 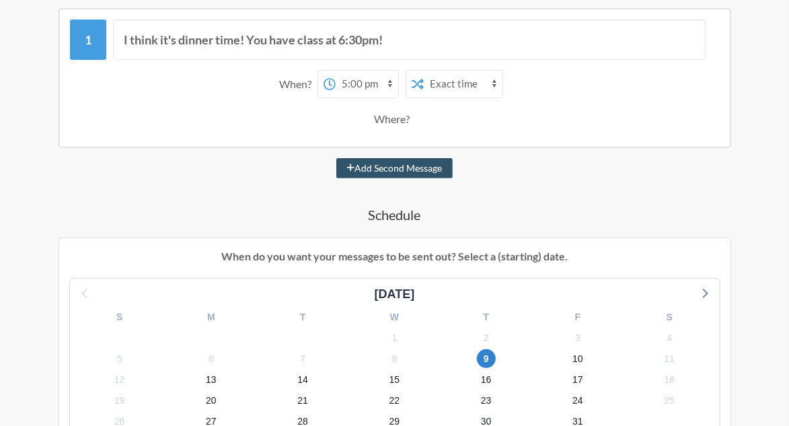 What do you see at coordinates (394, 401) in the screenshot?
I see `span: Saturday, November 22, 2025` at bounding box center [394, 401].